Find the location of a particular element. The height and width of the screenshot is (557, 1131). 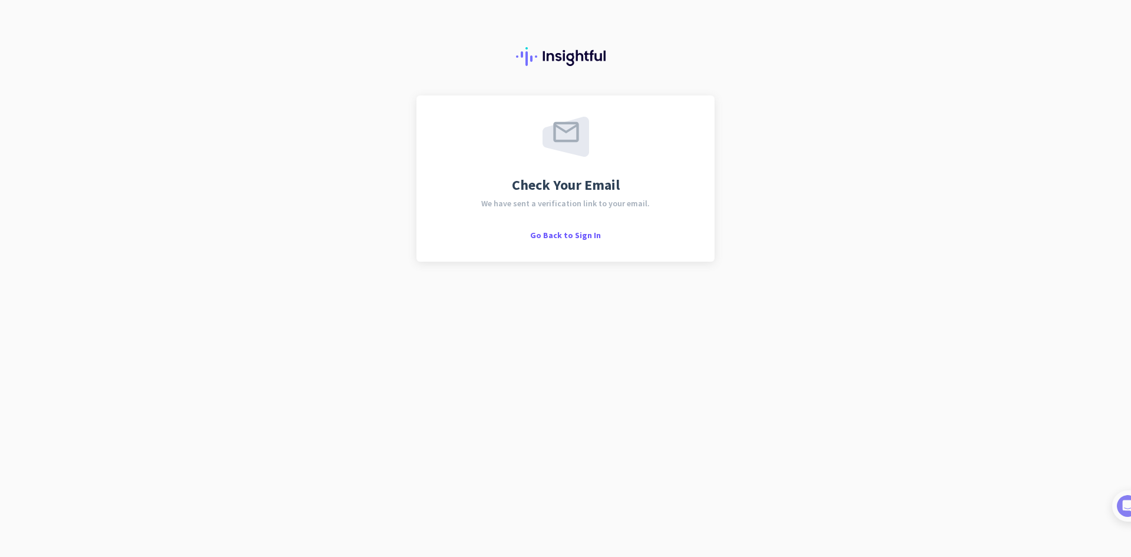

span: Go Back to Sign In is located at coordinates (566, 235).